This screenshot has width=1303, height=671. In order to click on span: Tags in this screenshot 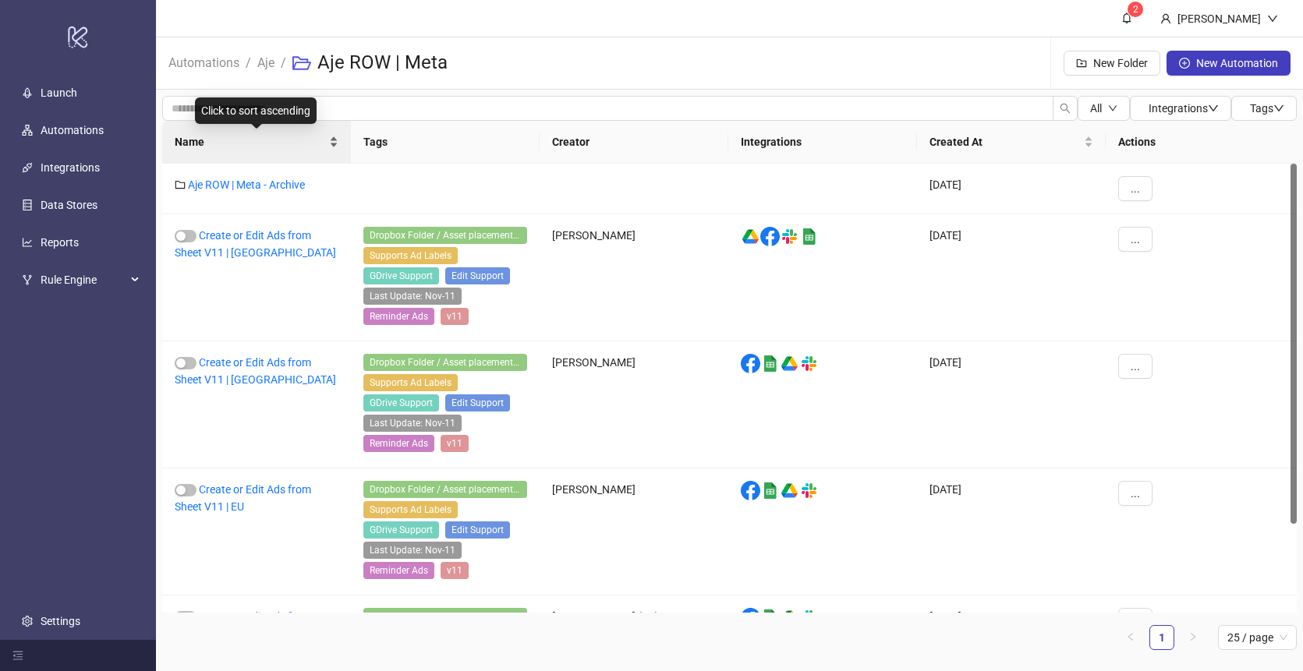, I will do `click(1267, 108)`.